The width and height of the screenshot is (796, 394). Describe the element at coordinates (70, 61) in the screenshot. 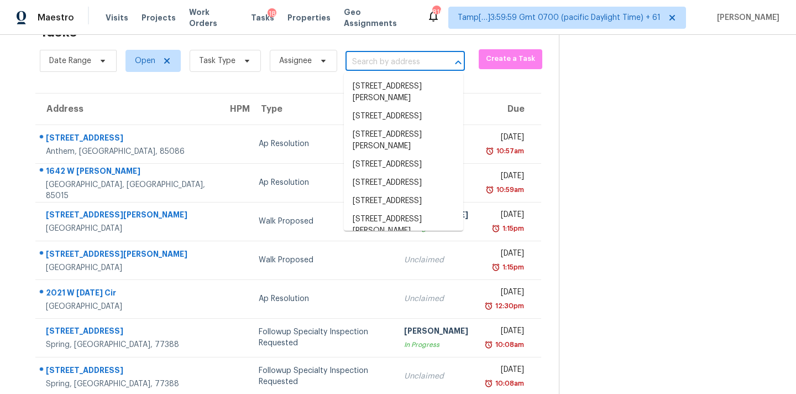

I see `span: Date Range` at that location.